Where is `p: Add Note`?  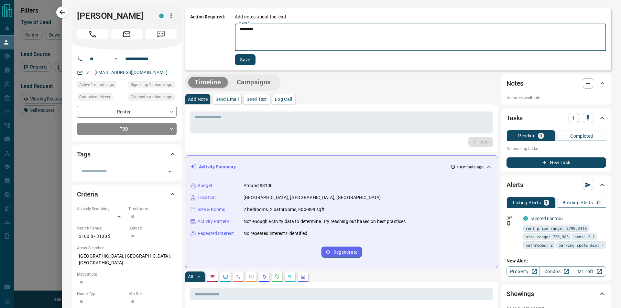 p: Add Note is located at coordinates (198, 99).